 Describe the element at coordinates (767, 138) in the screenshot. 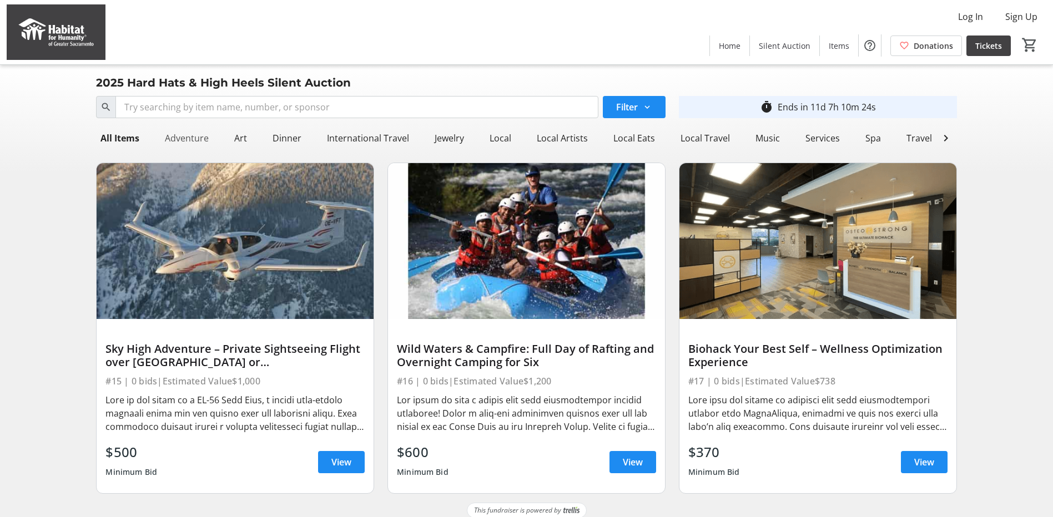

I see `div: Music` at that location.